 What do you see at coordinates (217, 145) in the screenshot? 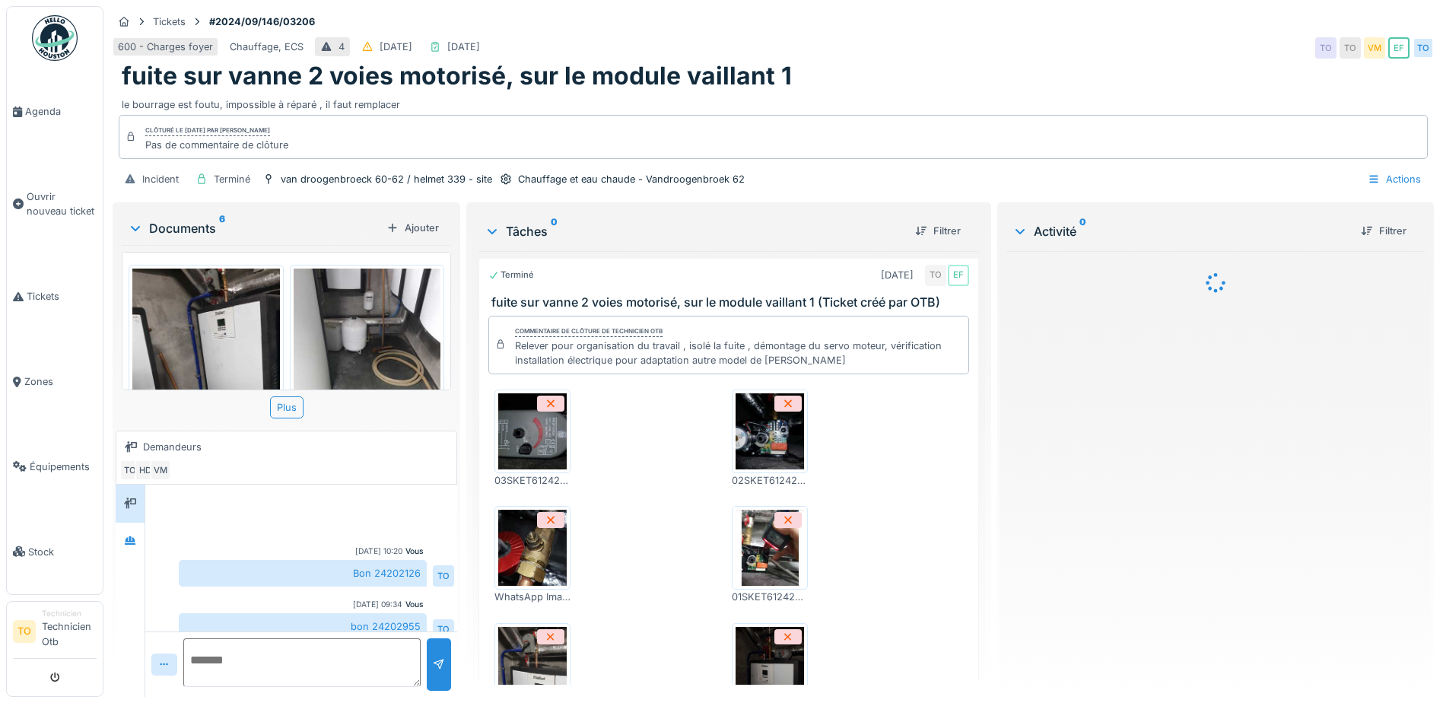
I see `div: Pas de commentaire de clôture` at bounding box center [217, 145].